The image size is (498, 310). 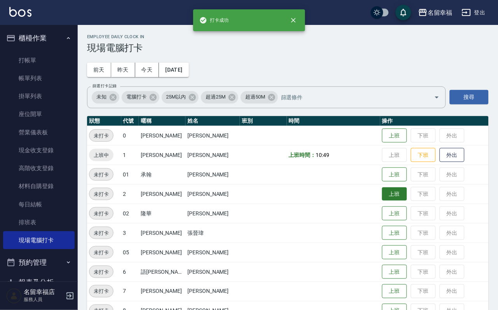 I want to click on button: 登出, so click(x=474, y=12).